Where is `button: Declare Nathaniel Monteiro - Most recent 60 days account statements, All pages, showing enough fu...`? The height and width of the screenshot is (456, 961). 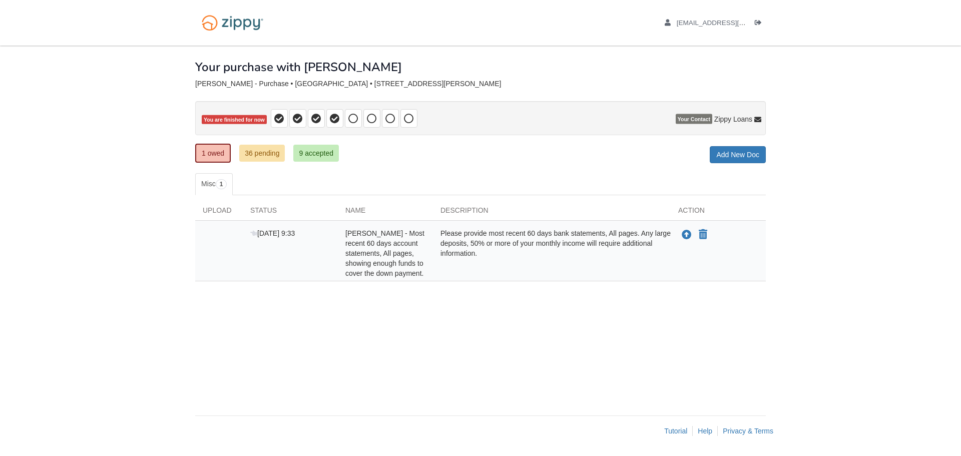
button: Declare Nathaniel Monteiro - Most recent 60 days account statements, All pages, showing enough fu... is located at coordinates (703, 235).